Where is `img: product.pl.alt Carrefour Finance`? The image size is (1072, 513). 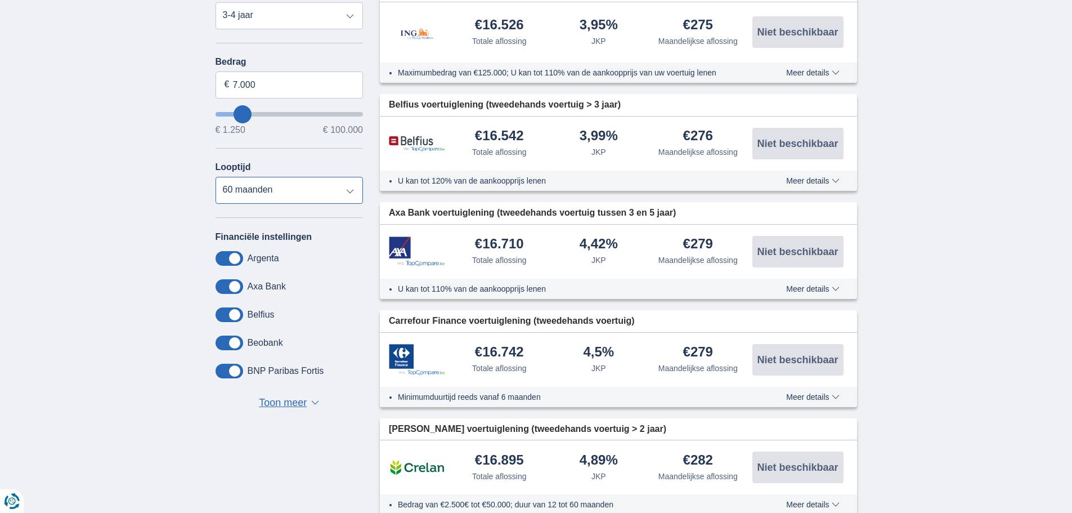 img: product.pl.alt Carrefour Finance is located at coordinates (417, 360).